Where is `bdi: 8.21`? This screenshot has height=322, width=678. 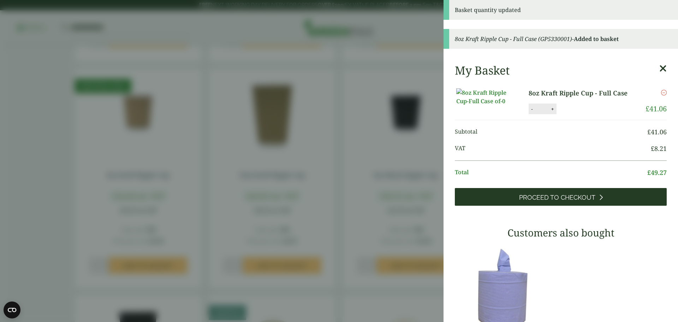
bdi: 8.21 is located at coordinates (659, 148).